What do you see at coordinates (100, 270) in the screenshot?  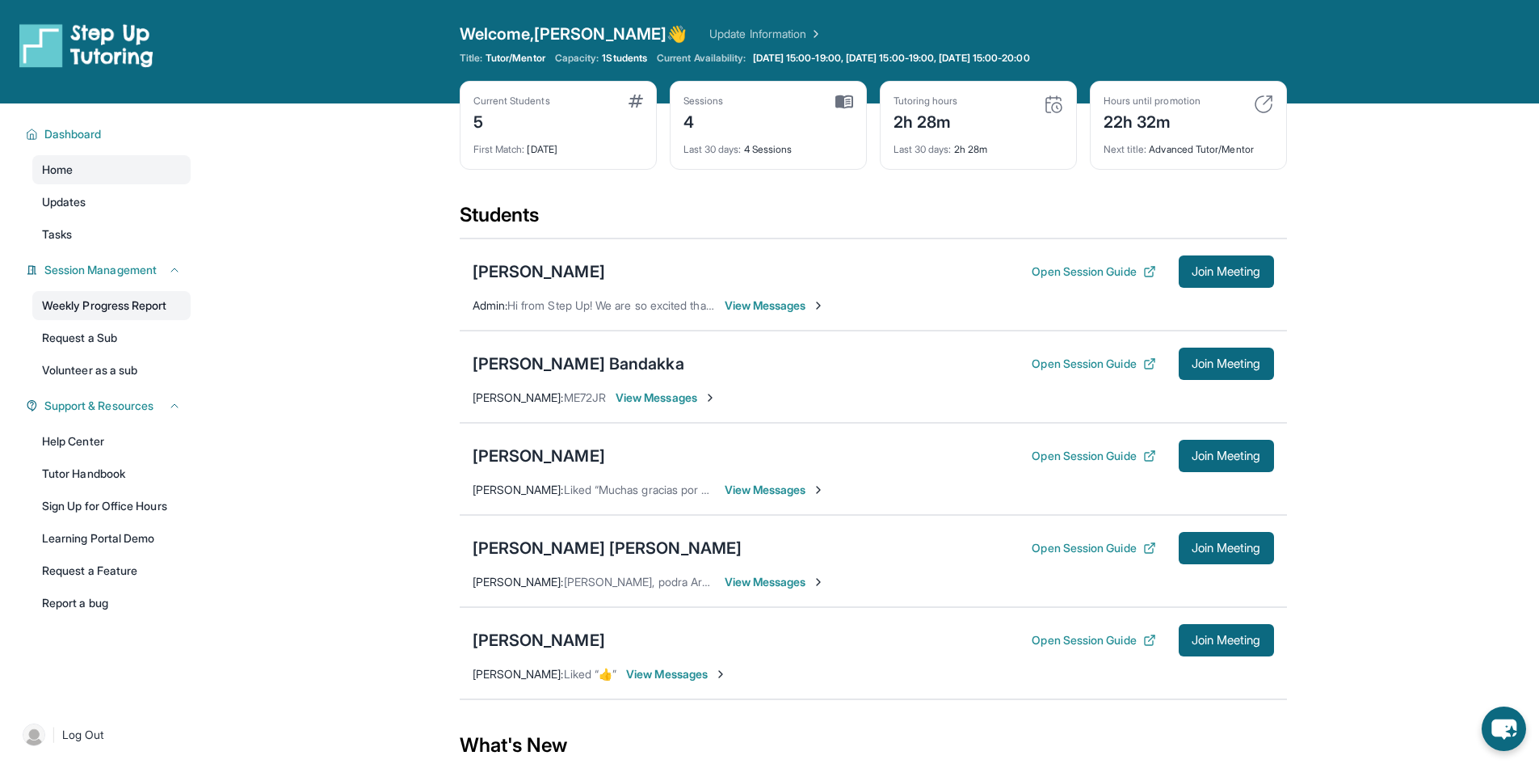 I see `span: Session Management` at bounding box center [100, 270].